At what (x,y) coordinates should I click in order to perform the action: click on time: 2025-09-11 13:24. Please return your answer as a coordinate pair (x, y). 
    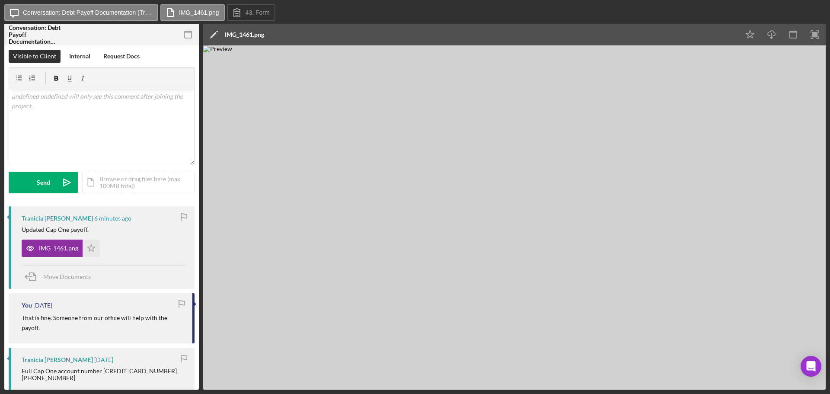
    Looking at the image, I should click on (43, 305).